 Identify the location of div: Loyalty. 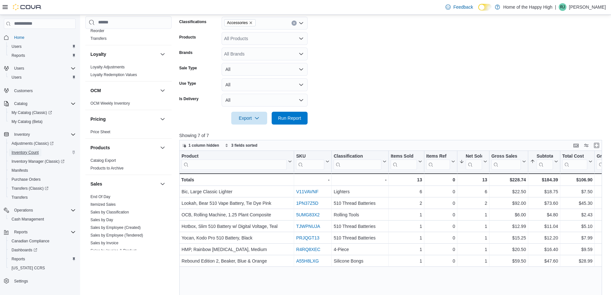
(128, 72).